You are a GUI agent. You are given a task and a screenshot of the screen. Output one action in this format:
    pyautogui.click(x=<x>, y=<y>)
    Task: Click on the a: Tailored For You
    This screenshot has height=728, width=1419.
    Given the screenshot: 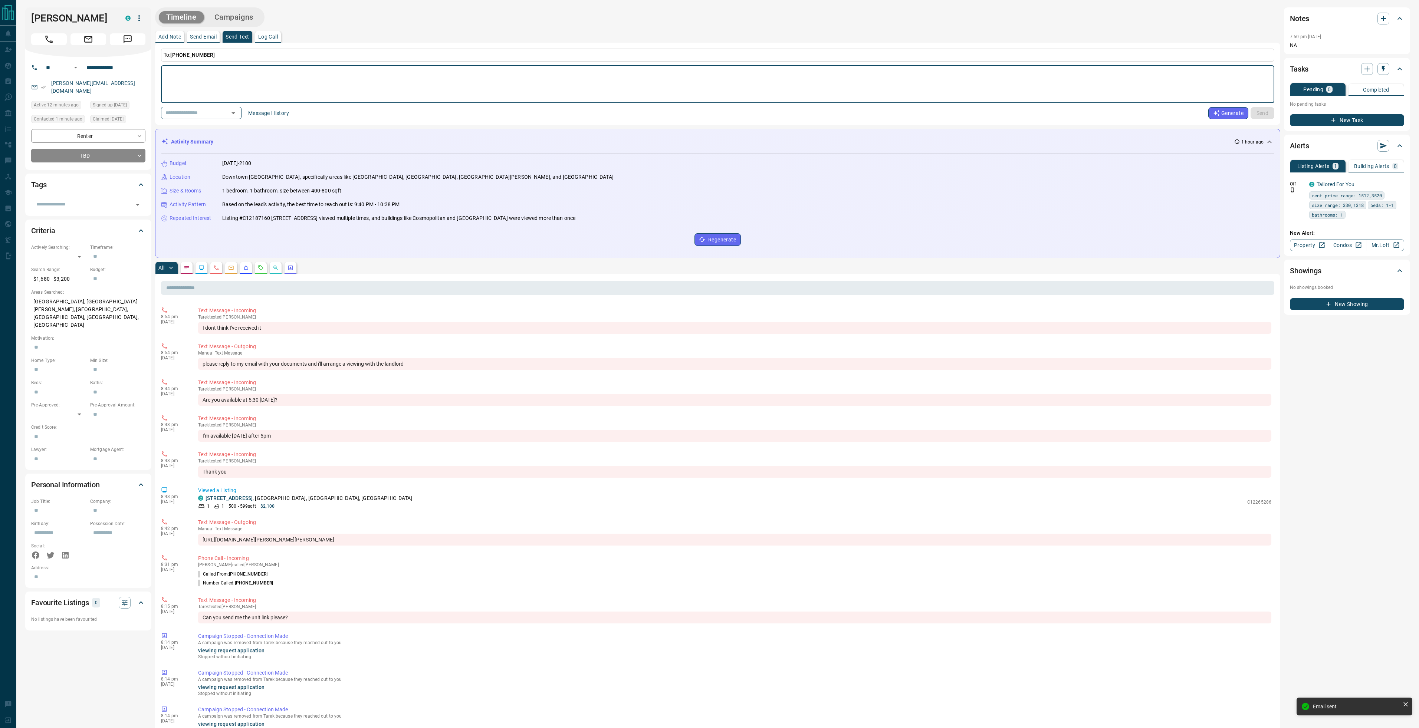 What is the action you would take?
    pyautogui.click(x=1335, y=184)
    